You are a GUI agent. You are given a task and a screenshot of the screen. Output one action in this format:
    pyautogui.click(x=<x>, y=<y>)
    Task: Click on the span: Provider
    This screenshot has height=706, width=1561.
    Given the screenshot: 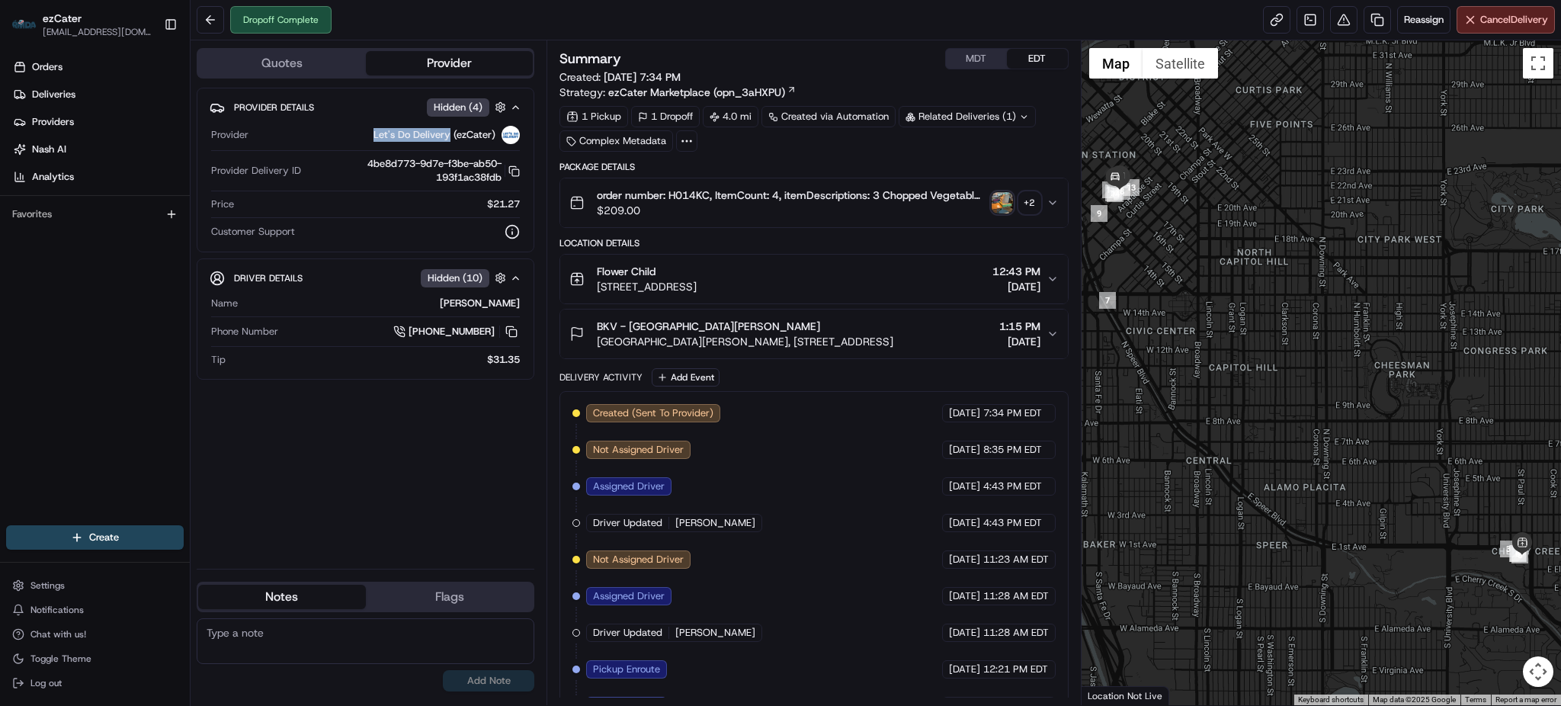 What is the action you would take?
    pyautogui.click(x=229, y=135)
    